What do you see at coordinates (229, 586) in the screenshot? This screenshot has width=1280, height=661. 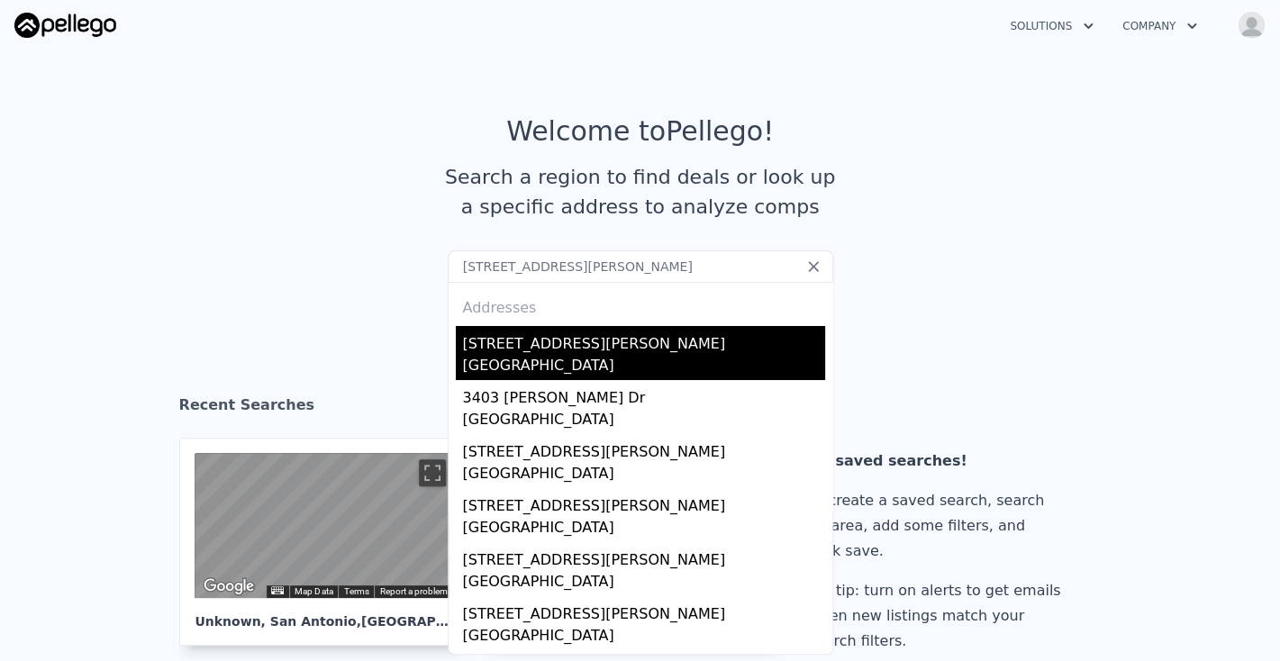 I see `img: Google` at bounding box center [229, 586].